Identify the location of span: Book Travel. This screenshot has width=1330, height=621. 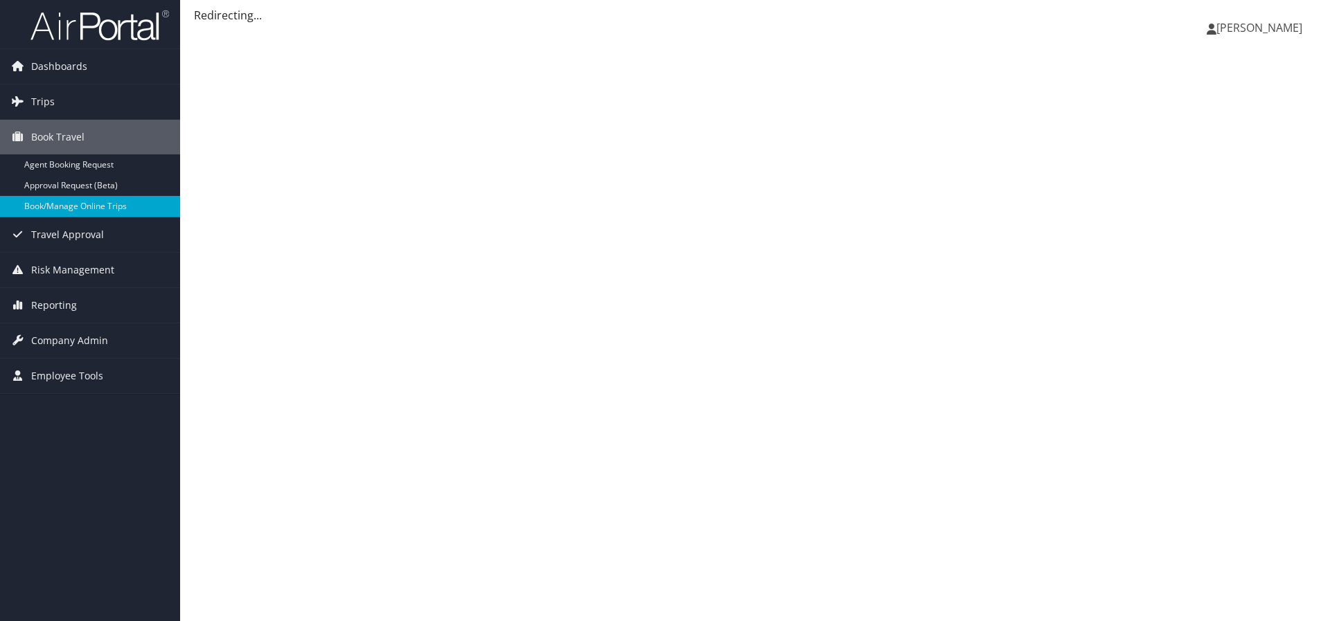
(57, 137).